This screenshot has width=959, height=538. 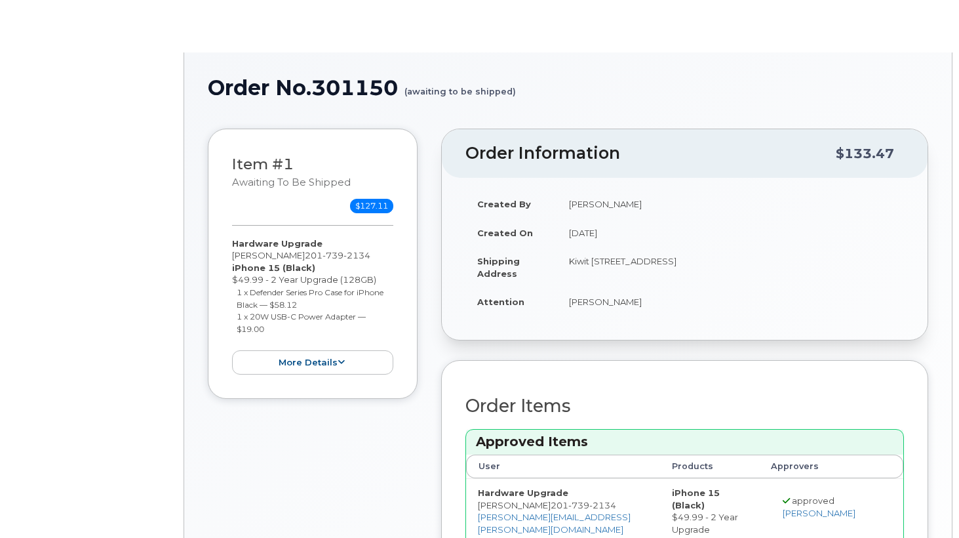 What do you see at coordinates (301, 323) in the screenshot?
I see `small: 1 x 20W USB-C Power Adapter — $19.00` at bounding box center [301, 323].